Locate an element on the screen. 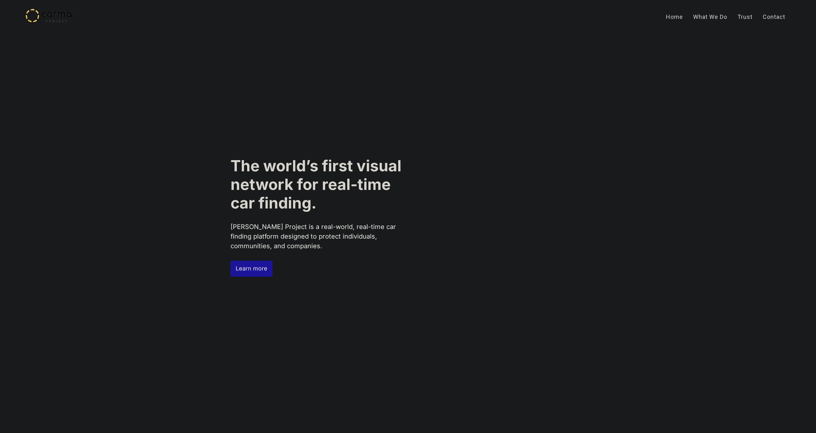 The width and height of the screenshot is (816, 433). a: Home is located at coordinates (674, 17).